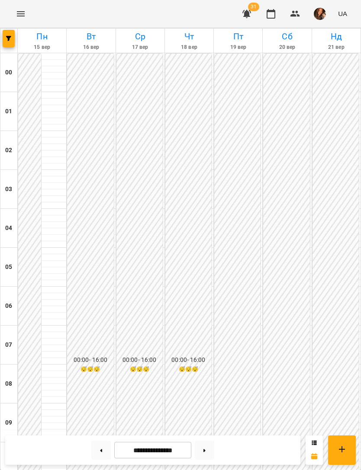 The image size is (361, 470). I want to click on h6: 19 вер, so click(238, 47).